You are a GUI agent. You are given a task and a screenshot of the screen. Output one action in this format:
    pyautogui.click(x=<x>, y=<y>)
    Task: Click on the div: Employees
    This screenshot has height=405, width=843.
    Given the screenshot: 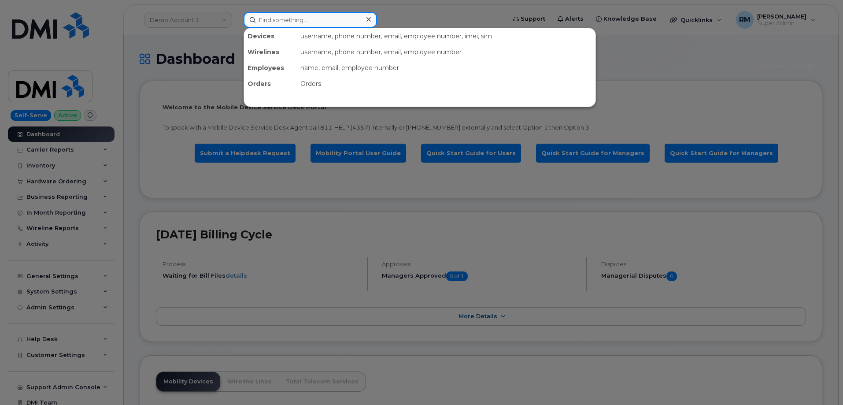 What is the action you would take?
    pyautogui.click(x=271, y=68)
    